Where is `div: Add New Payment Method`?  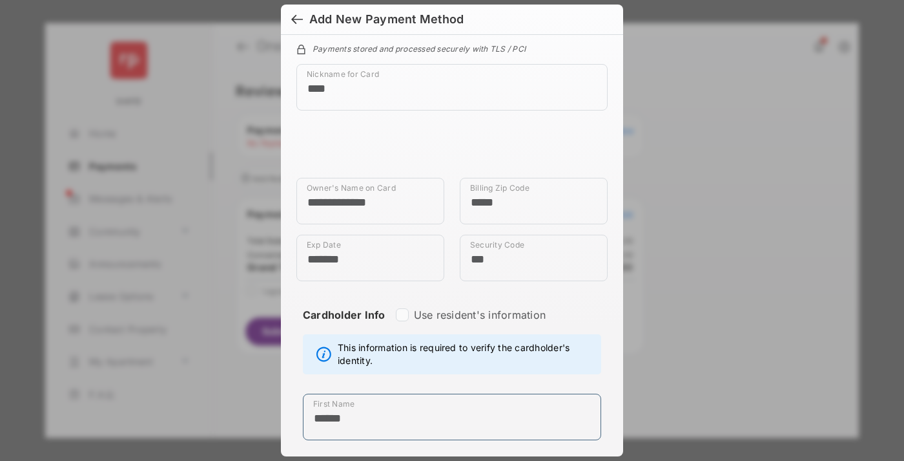 div: Add New Payment Method is located at coordinates (386, 19).